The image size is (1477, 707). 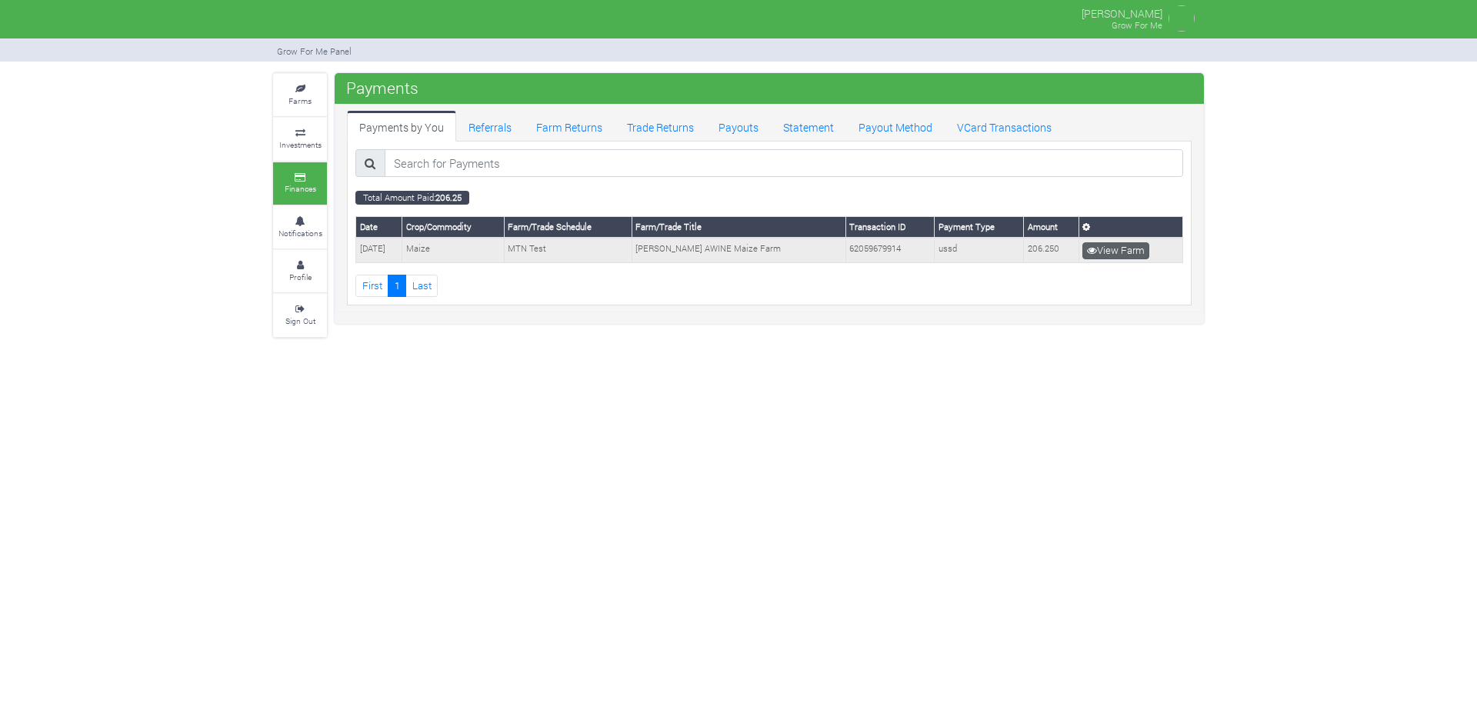 What do you see at coordinates (569, 126) in the screenshot?
I see `a: Farm Returns` at bounding box center [569, 126].